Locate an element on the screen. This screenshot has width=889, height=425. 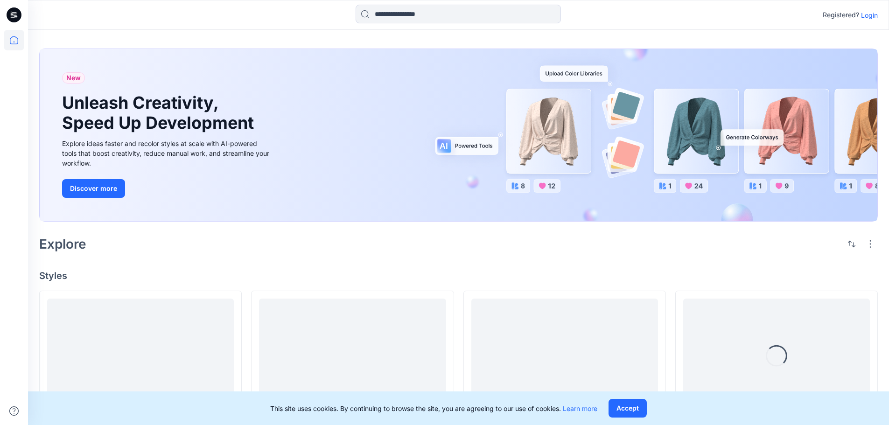
span: New is located at coordinates (73, 78).